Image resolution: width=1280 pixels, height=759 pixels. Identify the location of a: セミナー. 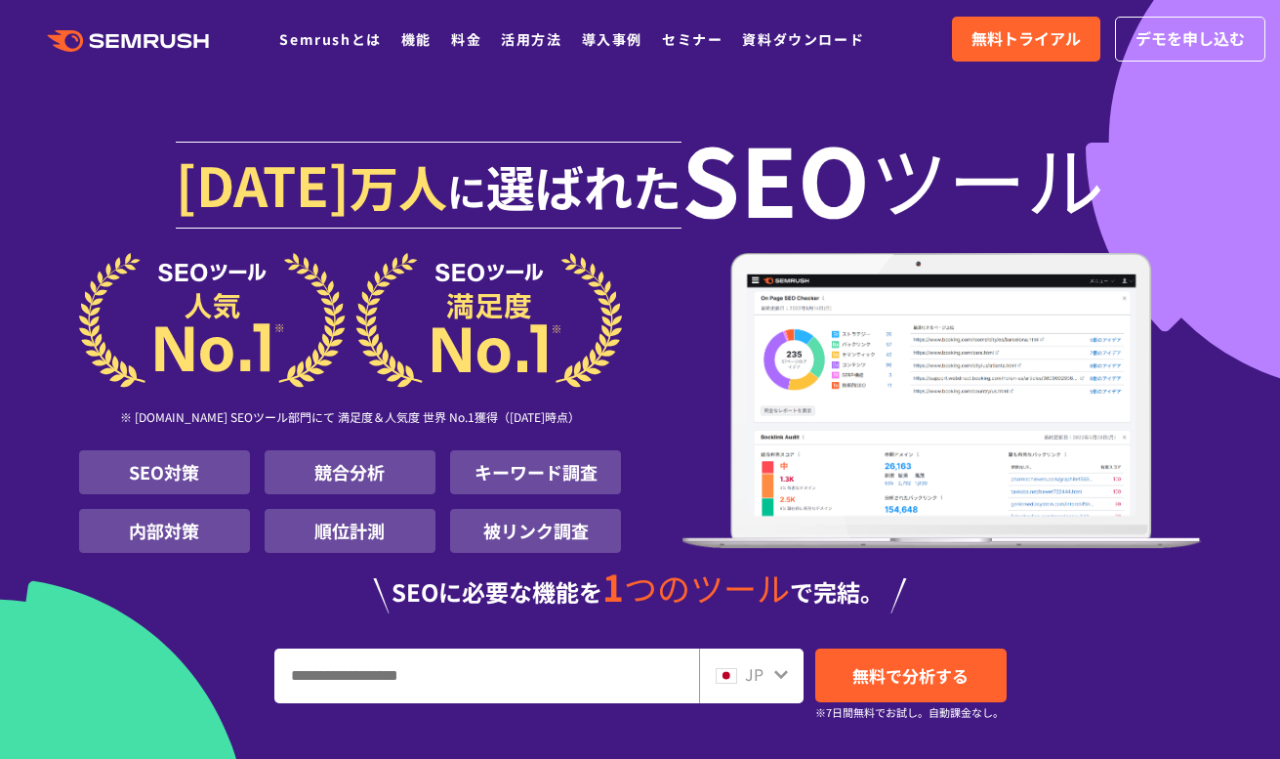
(692, 39).